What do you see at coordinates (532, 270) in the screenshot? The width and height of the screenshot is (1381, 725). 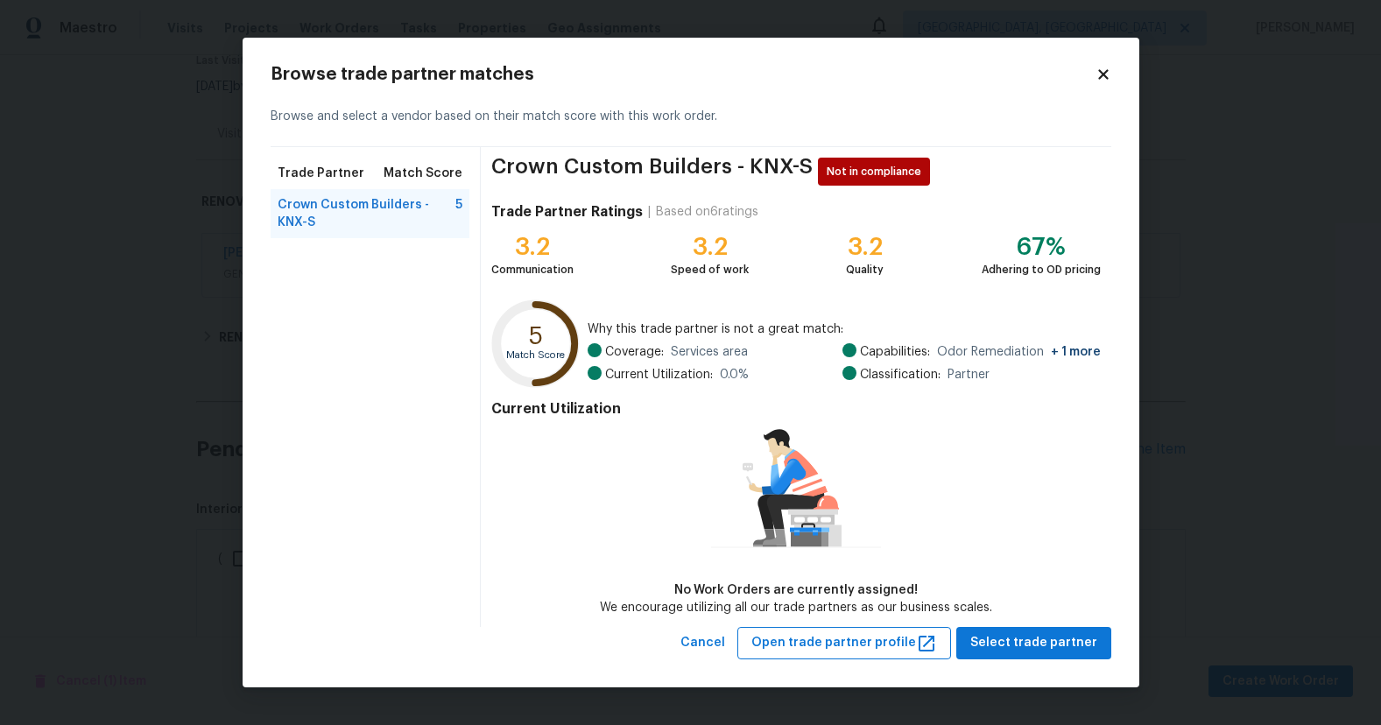 I see `div: Communication` at bounding box center [532, 270].